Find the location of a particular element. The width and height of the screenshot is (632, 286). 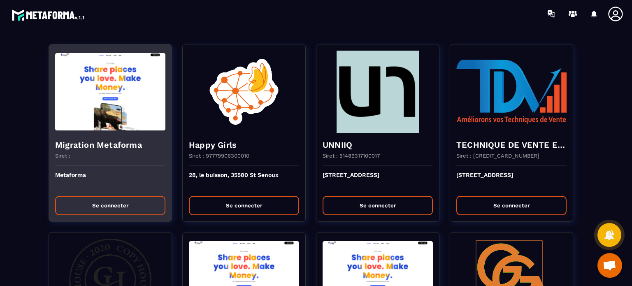

a: Ouvrir le chat is located at coordinates (609, 265).